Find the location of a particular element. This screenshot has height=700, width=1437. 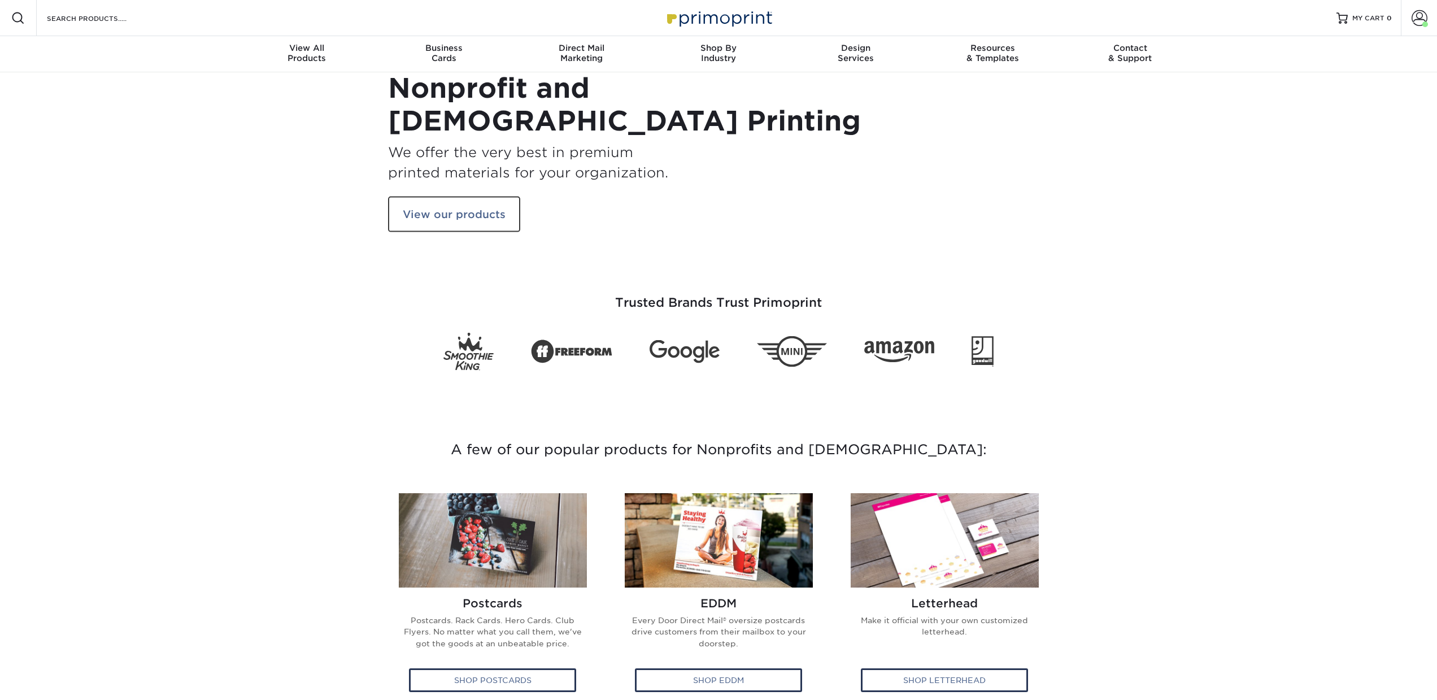

div: & Templates is located at coordinates (992, 53).